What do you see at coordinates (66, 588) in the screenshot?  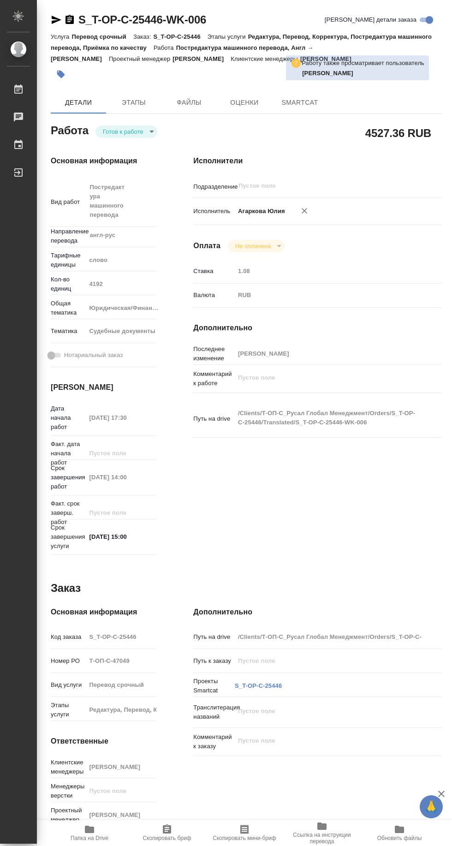 I see `h2: Заказ` at bounding box center [66, 588].